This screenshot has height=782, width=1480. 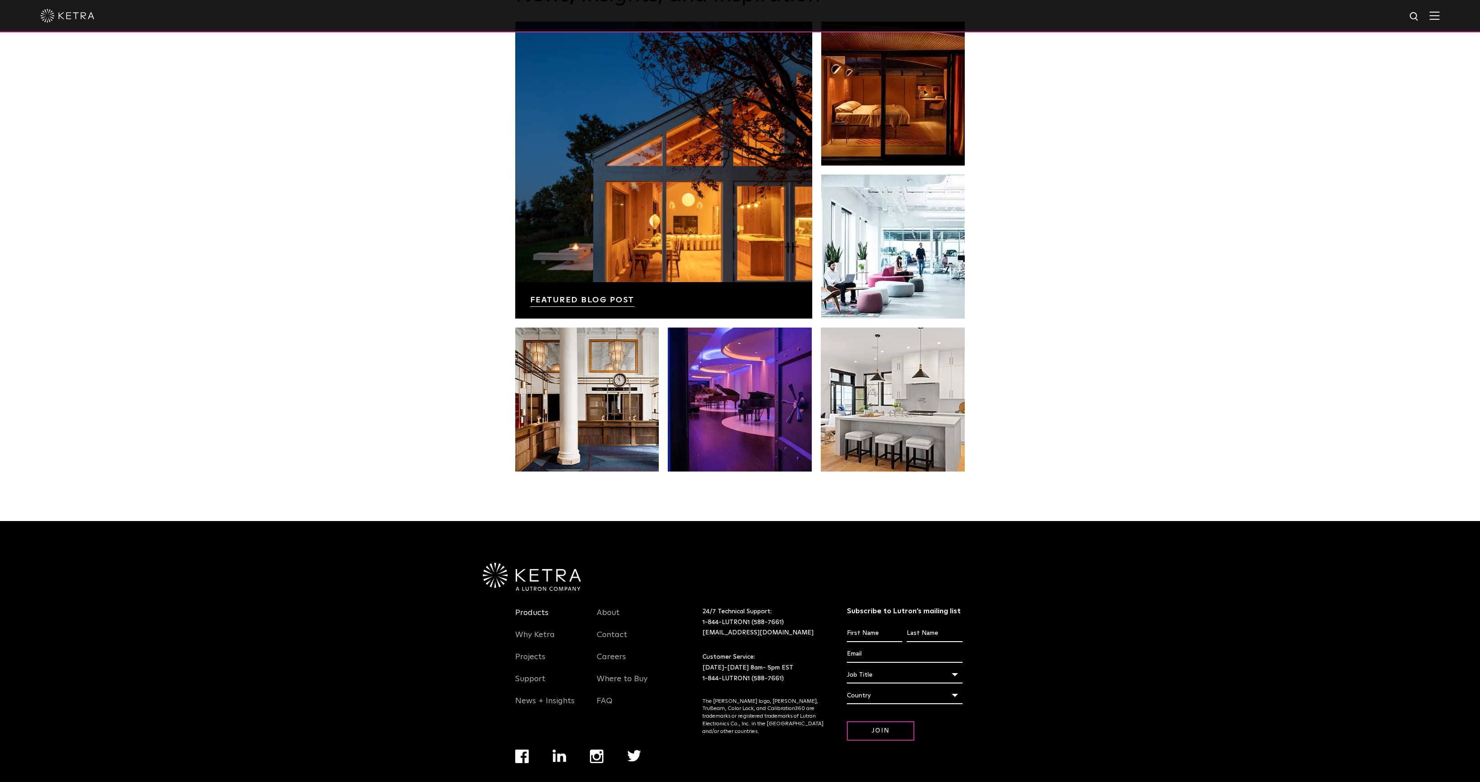 I want to click on a: FAQ, so click(x=604, y=706).